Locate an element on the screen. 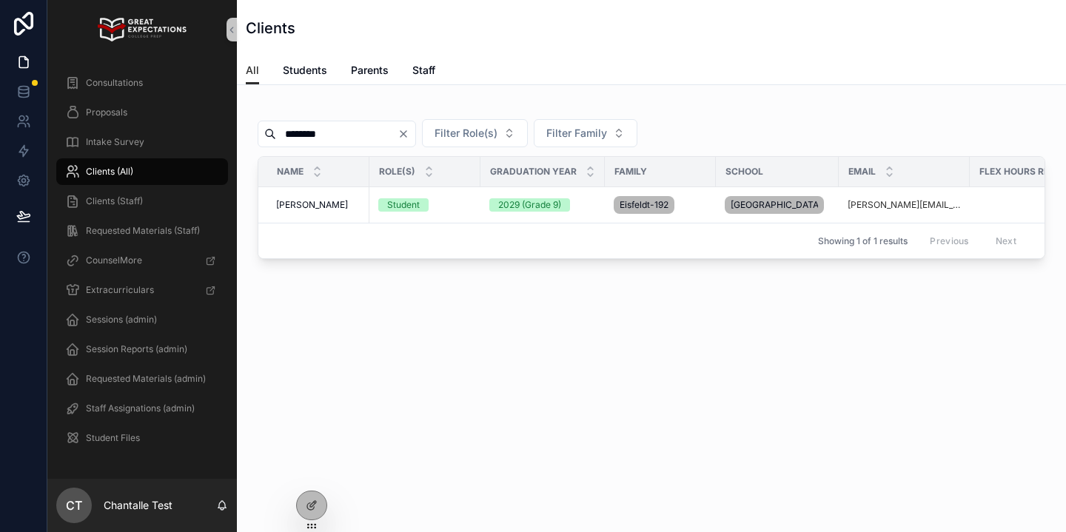 This screenshot has height=532, width=1066. span: CT is located at coordinates (74, 506).